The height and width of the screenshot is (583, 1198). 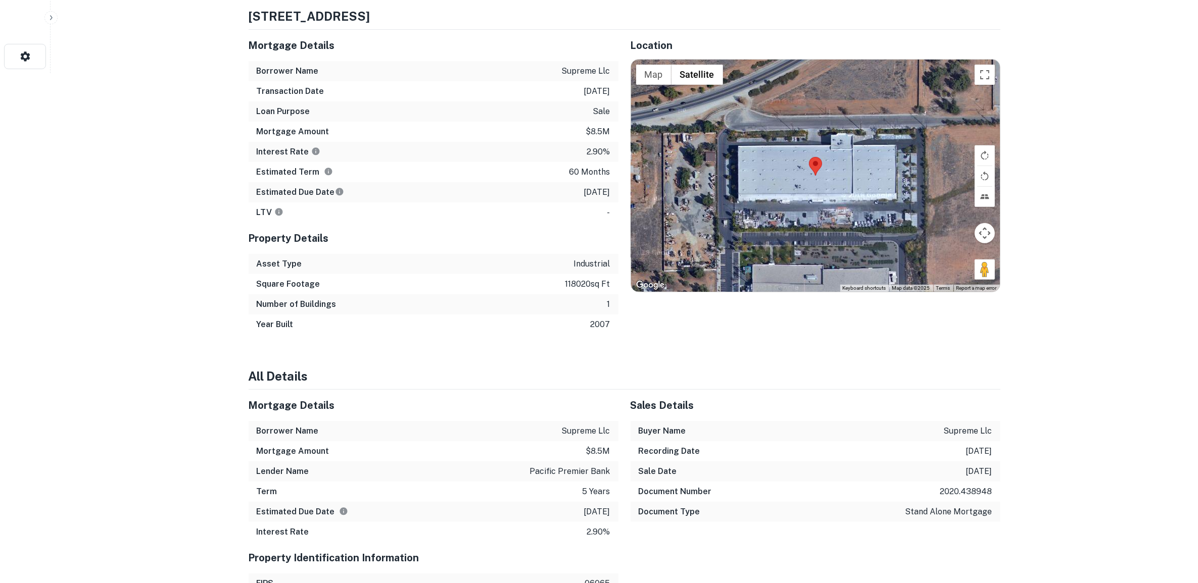 I want to click on h6: Year Built, so click(x=275, y=325).